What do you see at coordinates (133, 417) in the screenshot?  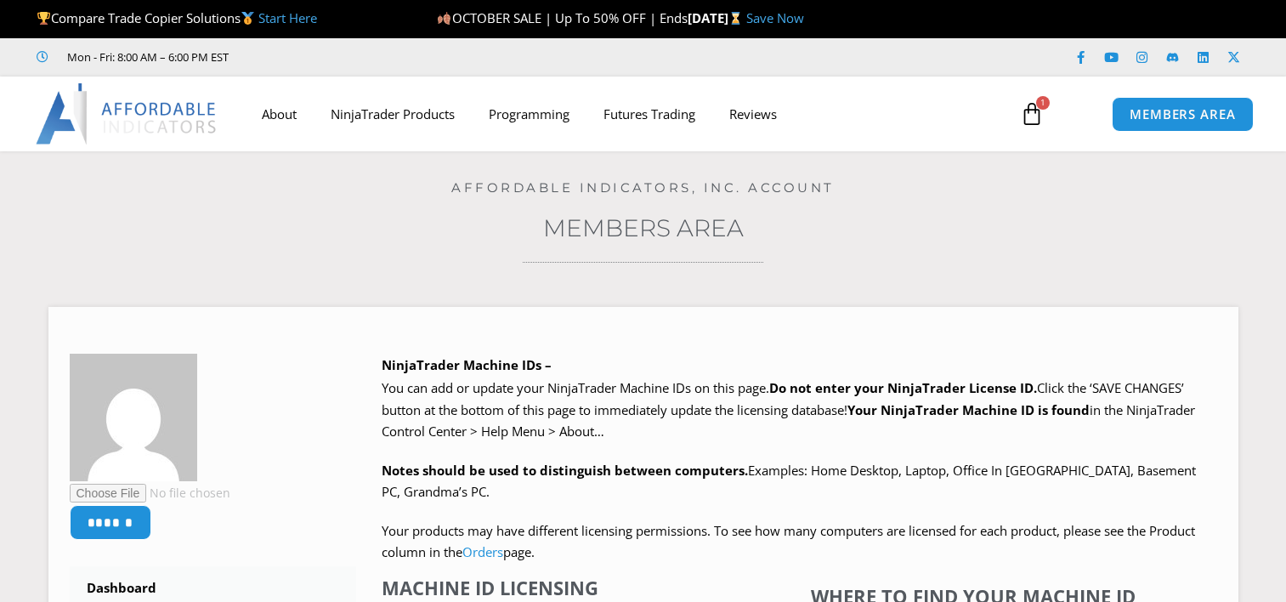 I see `img: cebacd5e47322b2268b85c2afc4f56fc97e9e2e30766560848421fc187877519` at bounding box center [133, 417].